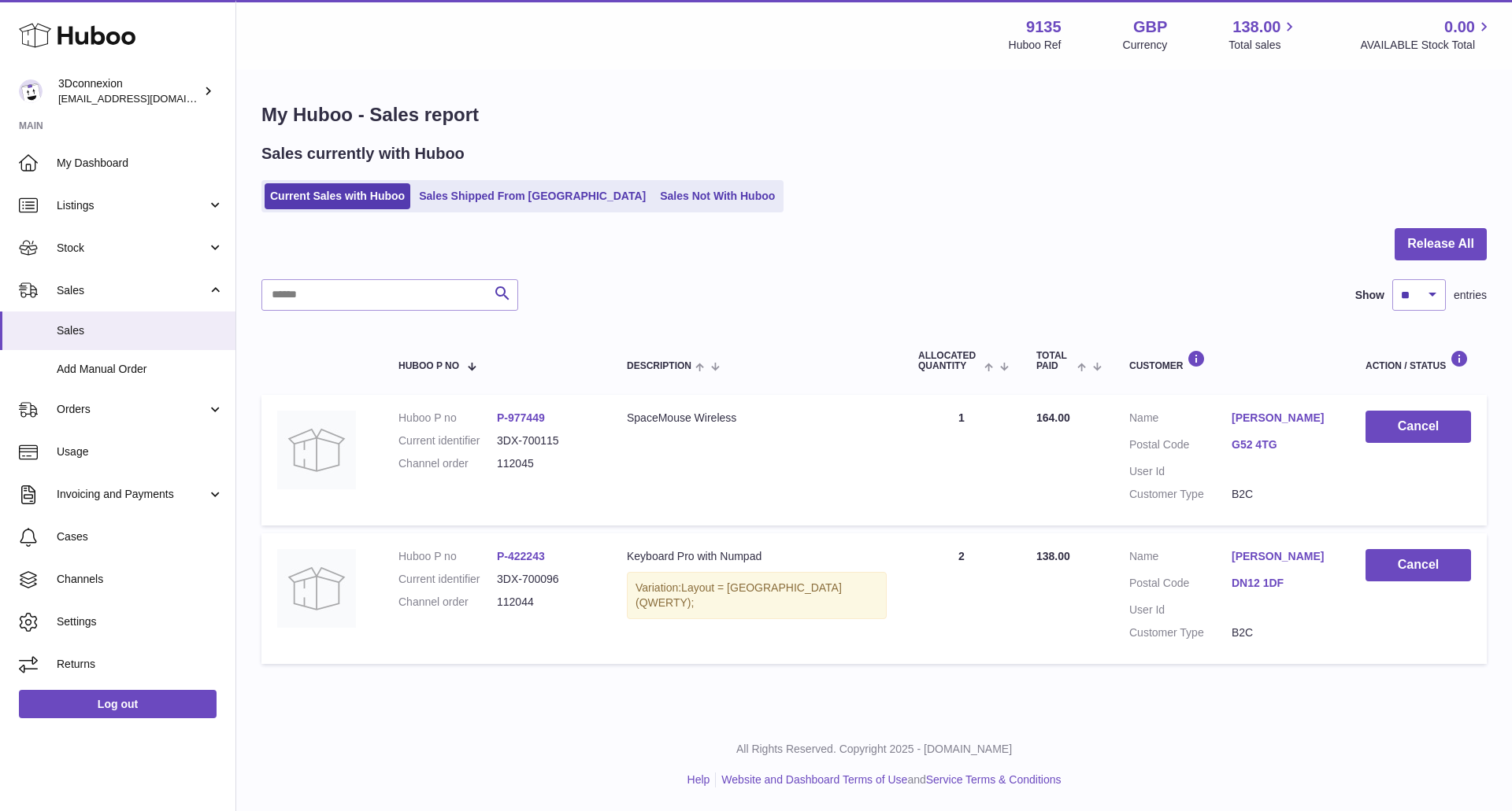 The width and height of the screenshot is (1512, 811). I want to click on a: 0.00 AVAILABLE Stock Total, so click(1426, 35).